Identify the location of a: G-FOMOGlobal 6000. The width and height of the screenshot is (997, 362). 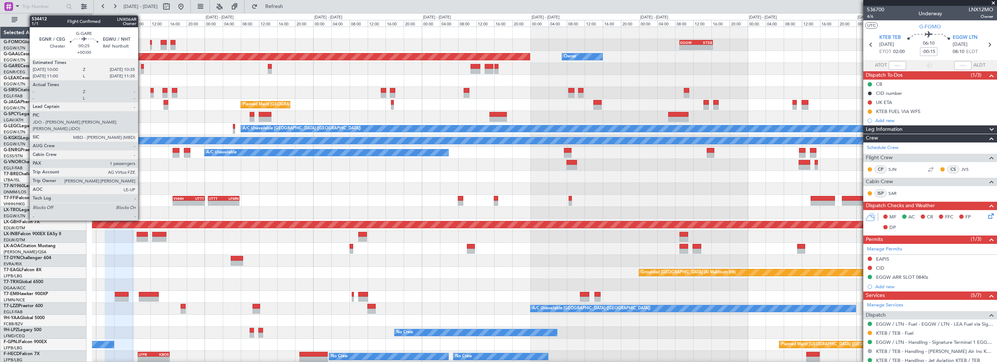
(25, 42).